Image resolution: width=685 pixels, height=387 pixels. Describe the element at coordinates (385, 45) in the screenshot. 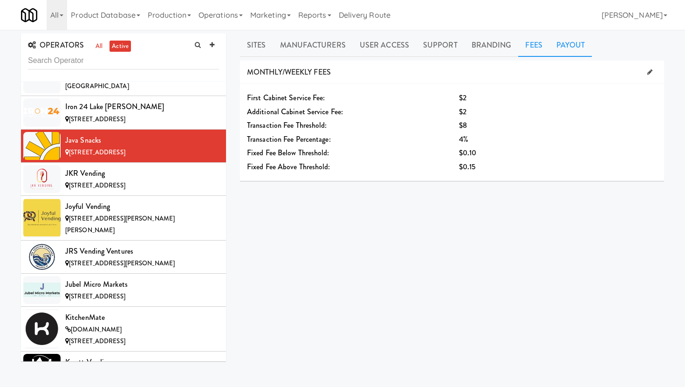

I see `a: User Access` at that location.